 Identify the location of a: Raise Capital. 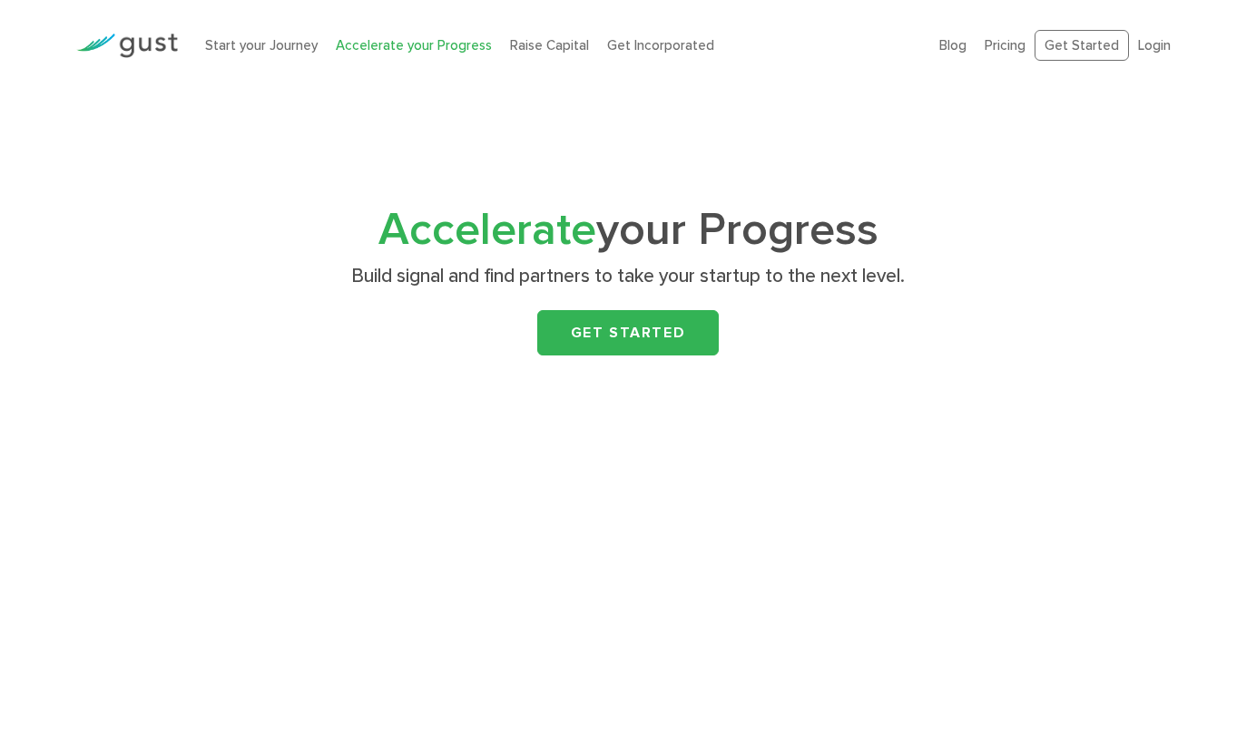
(549, 45).